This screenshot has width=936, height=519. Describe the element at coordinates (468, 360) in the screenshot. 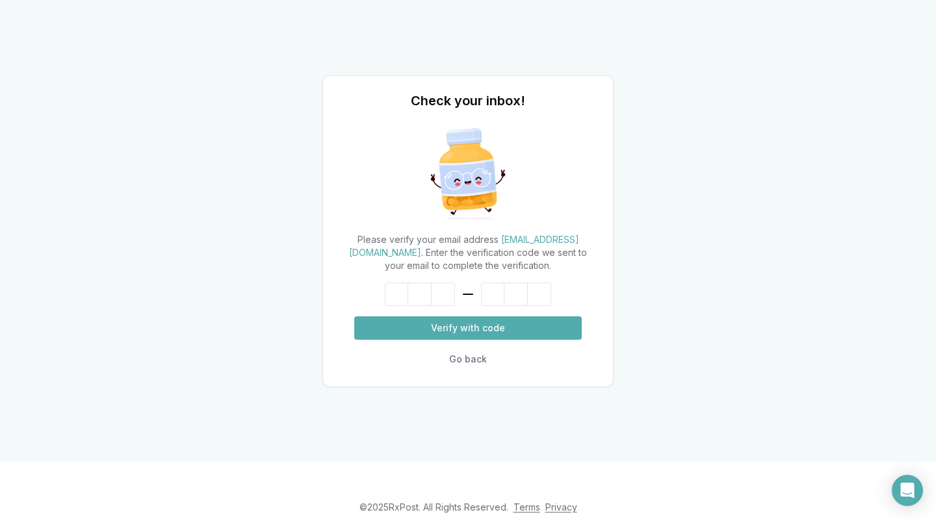

I see `a: Go back` at that location.